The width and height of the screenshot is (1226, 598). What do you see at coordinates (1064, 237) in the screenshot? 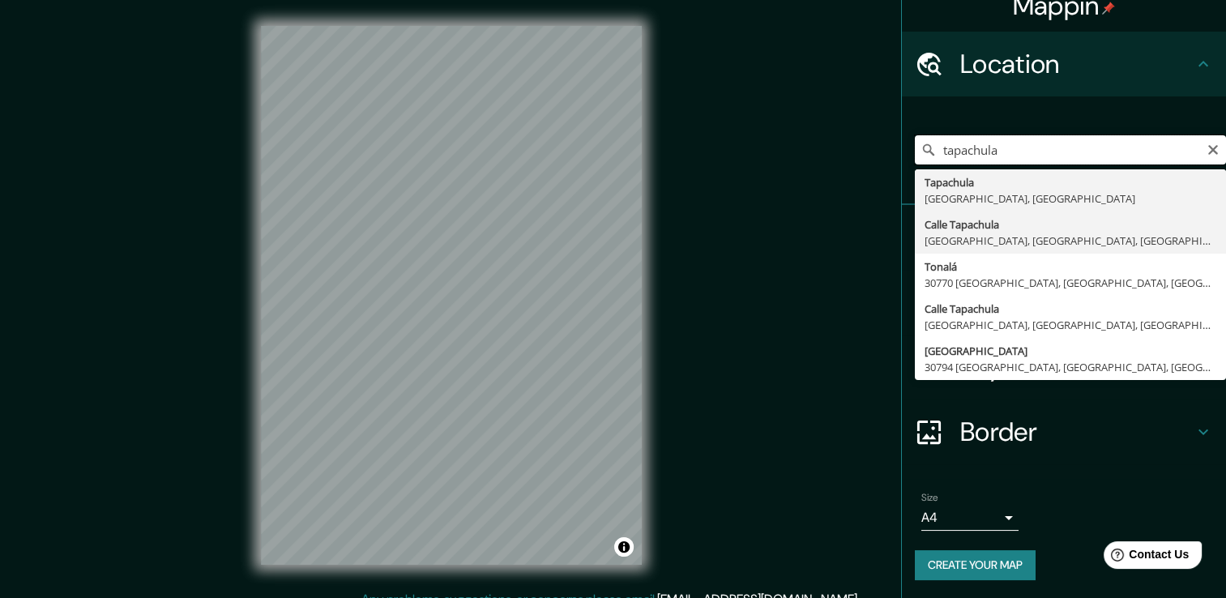
I see `div: Pins` at bounding box center [1064, 237].